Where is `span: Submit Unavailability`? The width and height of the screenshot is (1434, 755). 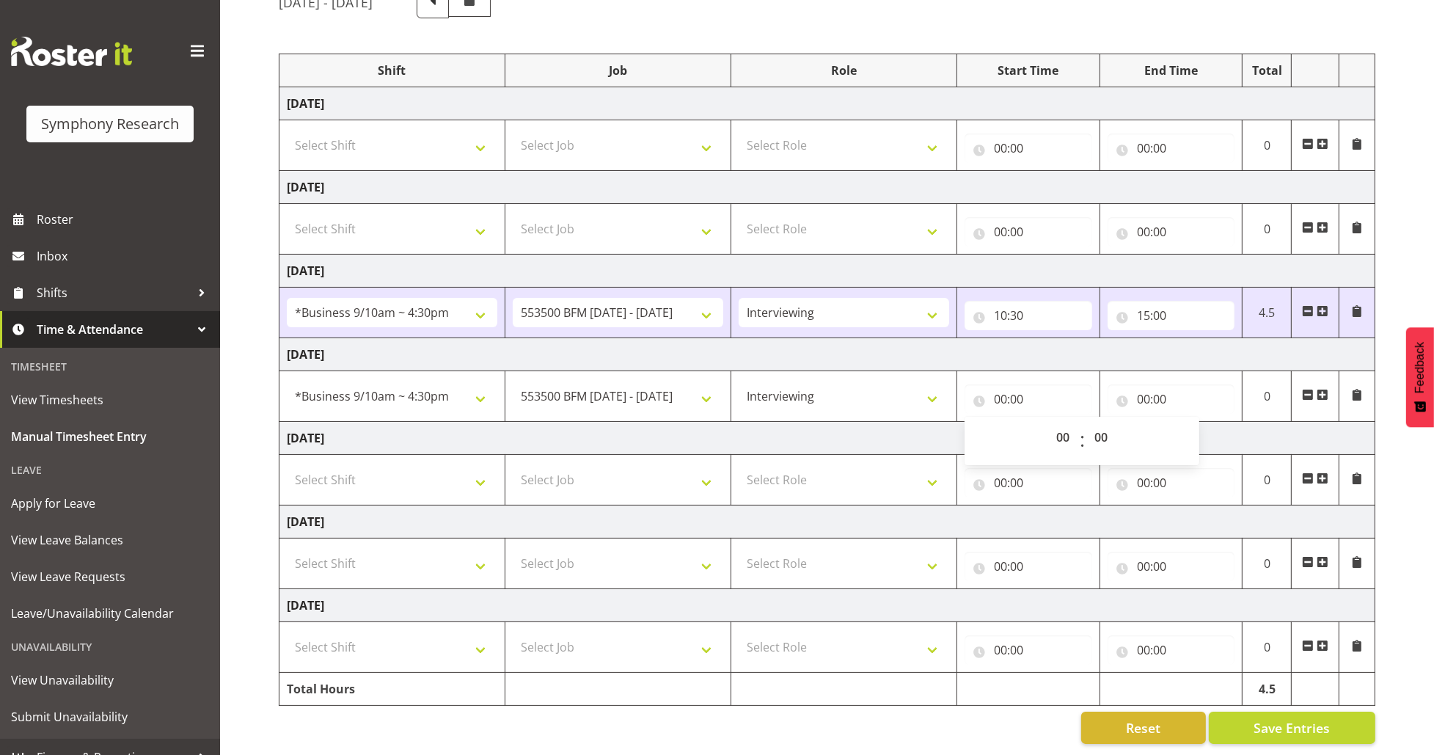 span: Submit Unavailability is located at coordinates (110, 717).